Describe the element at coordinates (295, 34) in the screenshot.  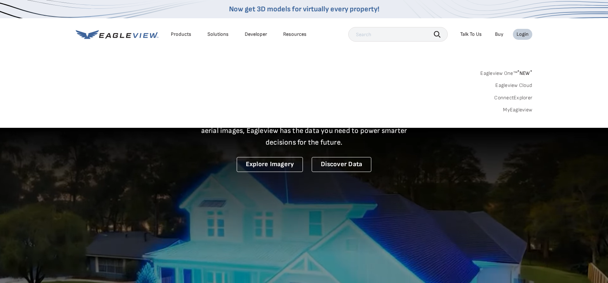
I see `div: Resources` at that location.